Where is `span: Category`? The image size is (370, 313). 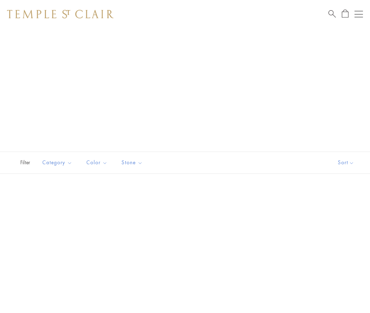 span: Category is located at coordinates (58, 162).